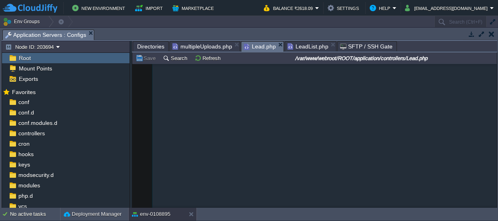 This screenshot has height=221, width=498. I want to click on span: conf, so click(24, 102).